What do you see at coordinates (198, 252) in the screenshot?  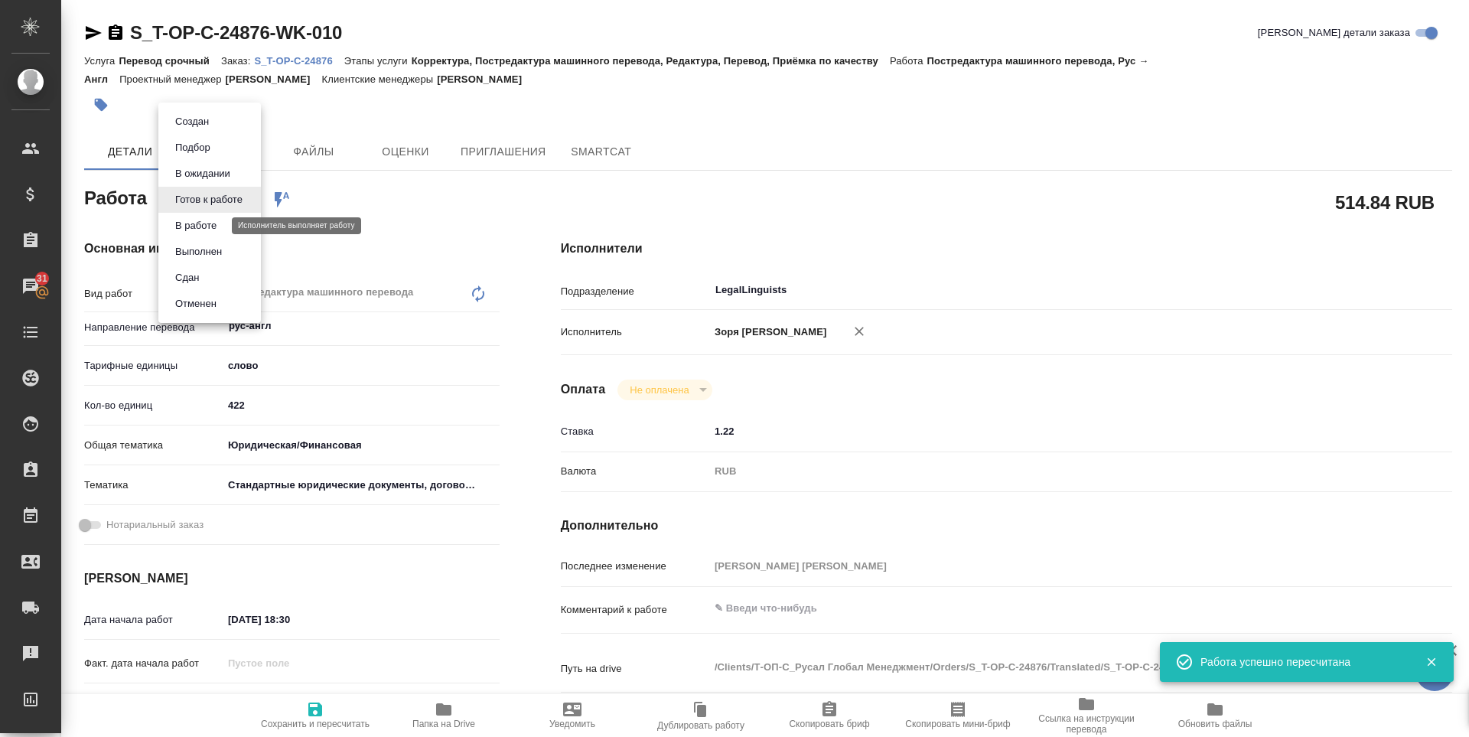 I see `button: Выполнен` at bounding box center [198, 252].